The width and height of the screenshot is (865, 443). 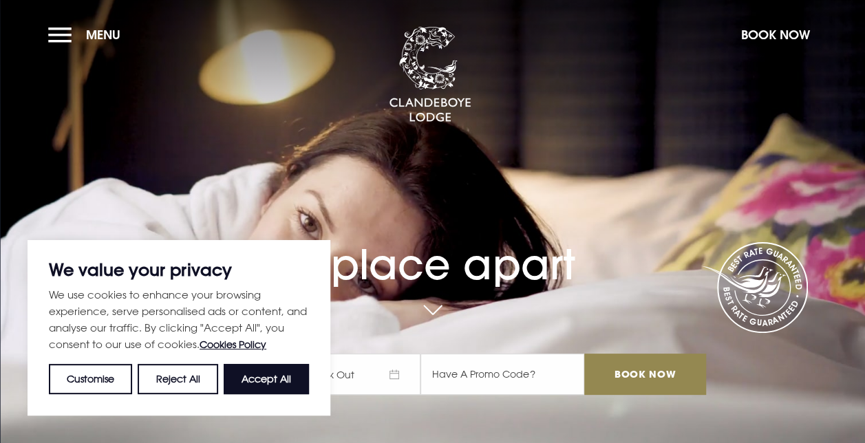 What do you see at coordinates (775, 34) in the screenshot?
I see `button: Book Now` at bounding box center [775, 34].